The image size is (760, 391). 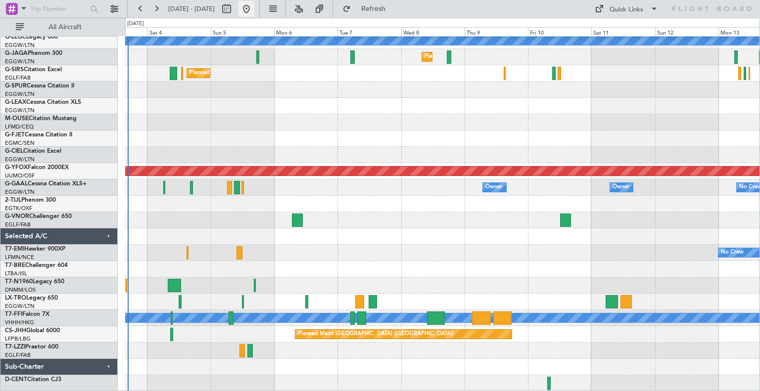 What do you see at coordinates (30, 200) in the screenshot?
I see `a: 2-TIJLPhenom 300` at bounding box center [30, 200].